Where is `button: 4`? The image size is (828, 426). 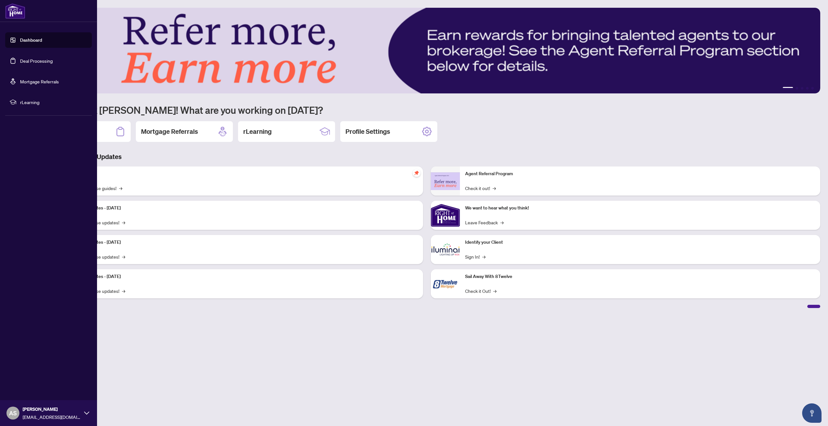 button: 4 is located at coordinates (807, 88).